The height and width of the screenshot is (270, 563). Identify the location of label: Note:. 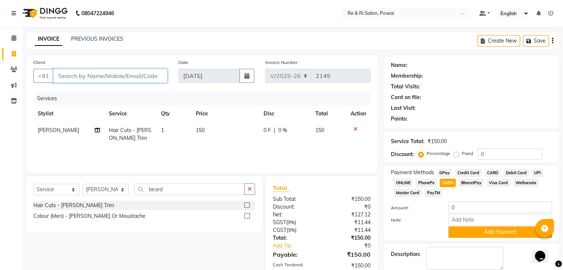
(414, 220).